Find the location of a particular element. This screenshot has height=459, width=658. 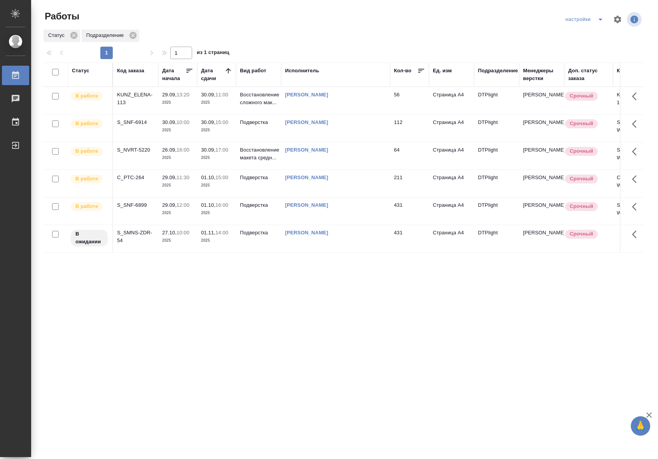

td: S_SNF-6914-WK-008 is located at coordinates (635, 128).